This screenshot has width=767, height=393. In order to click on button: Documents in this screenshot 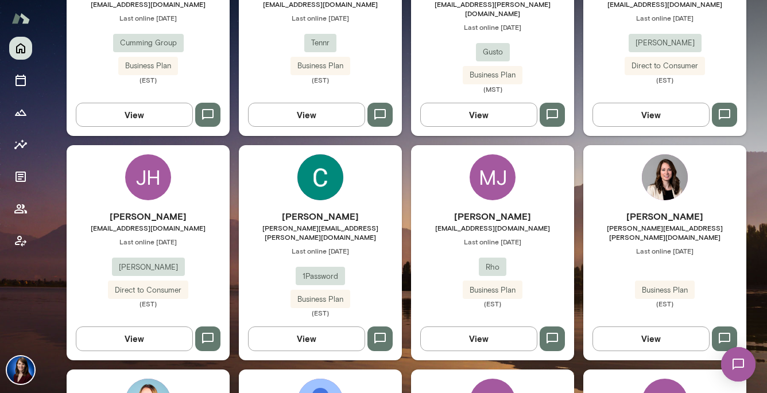, I will do `click(21, 177)`.